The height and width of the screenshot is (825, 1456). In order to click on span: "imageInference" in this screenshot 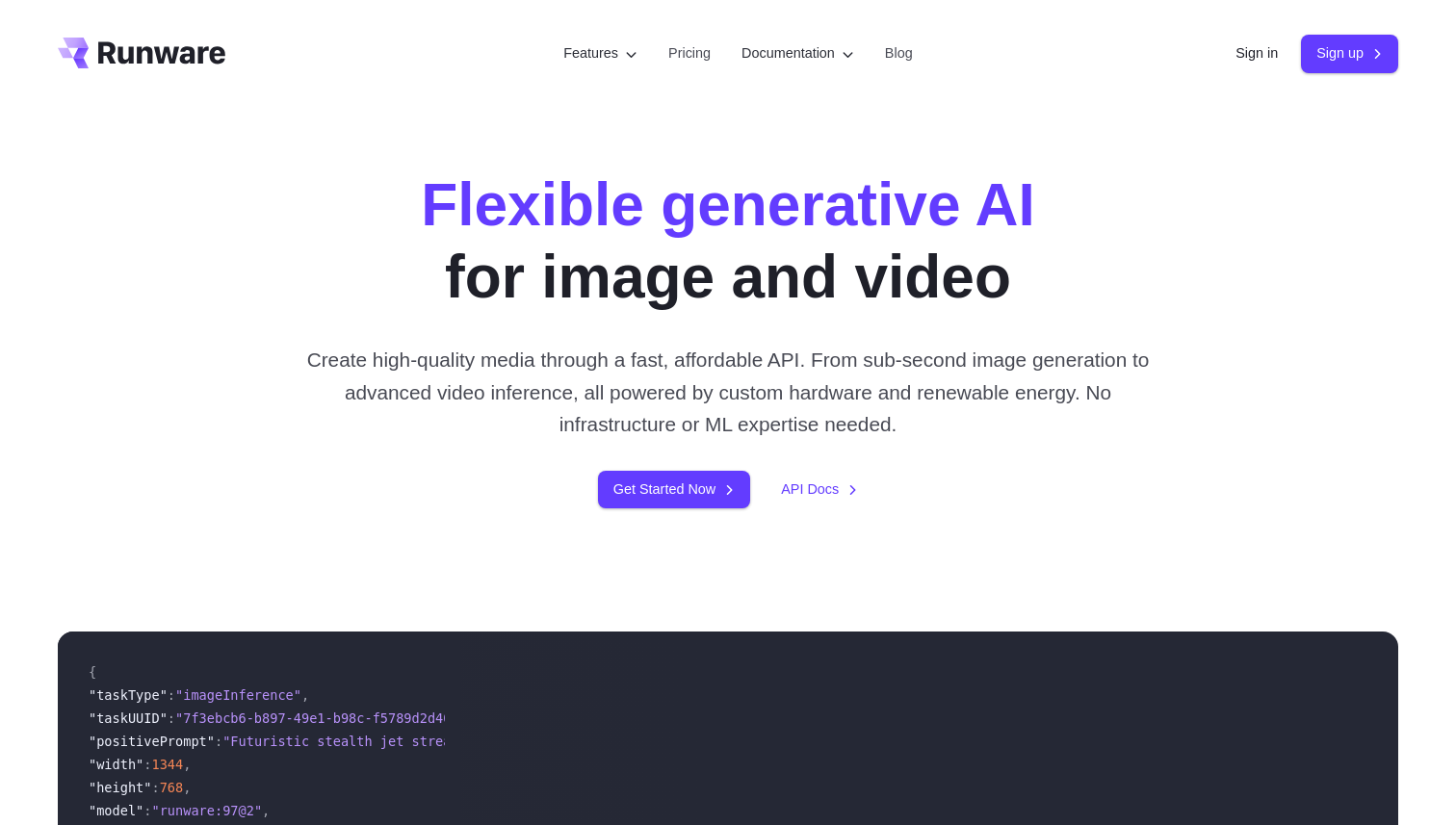, I will do `click(238, 696)`.